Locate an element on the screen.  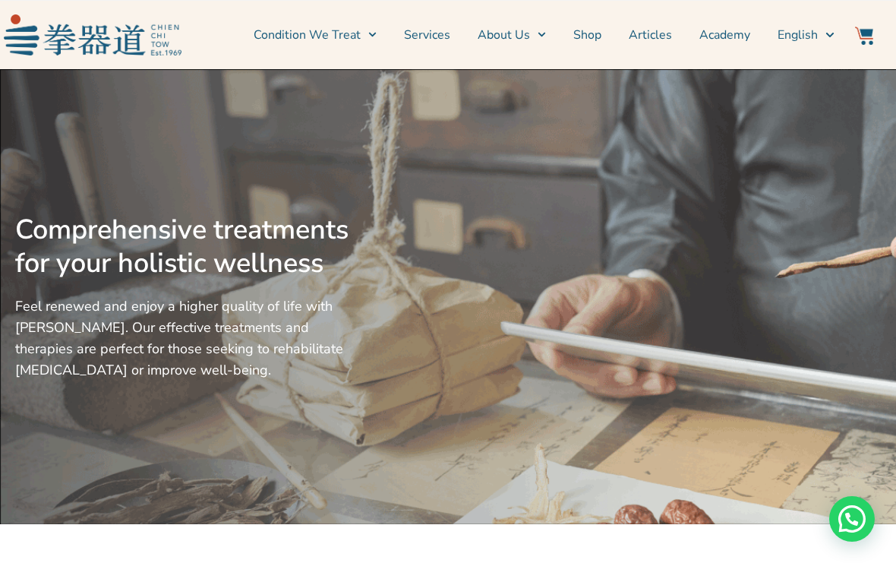
nav: Menu is located at coordinates (512, 35).